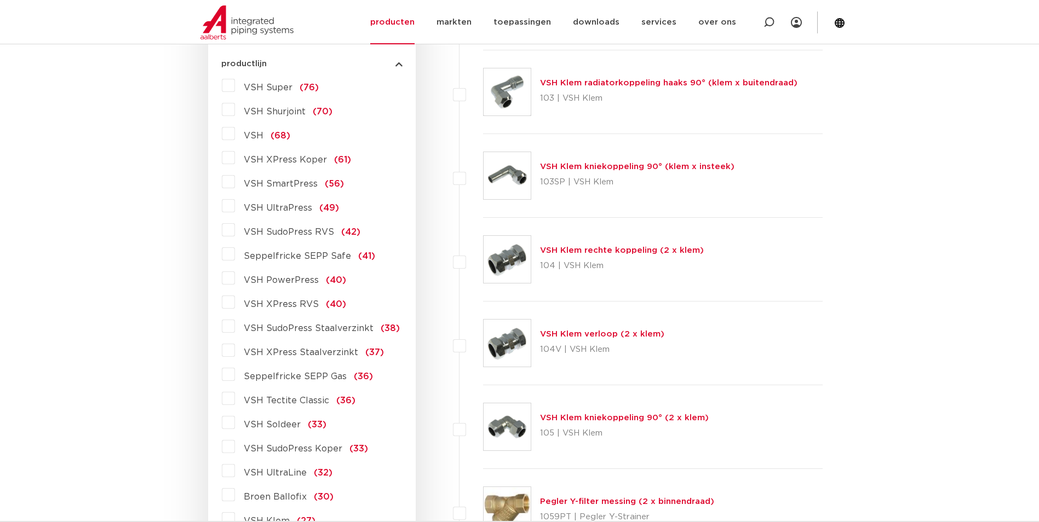 The height and width of the screenshot is (522, 1039). I want to click on span: VSH Soldeer, so click(272, 425).